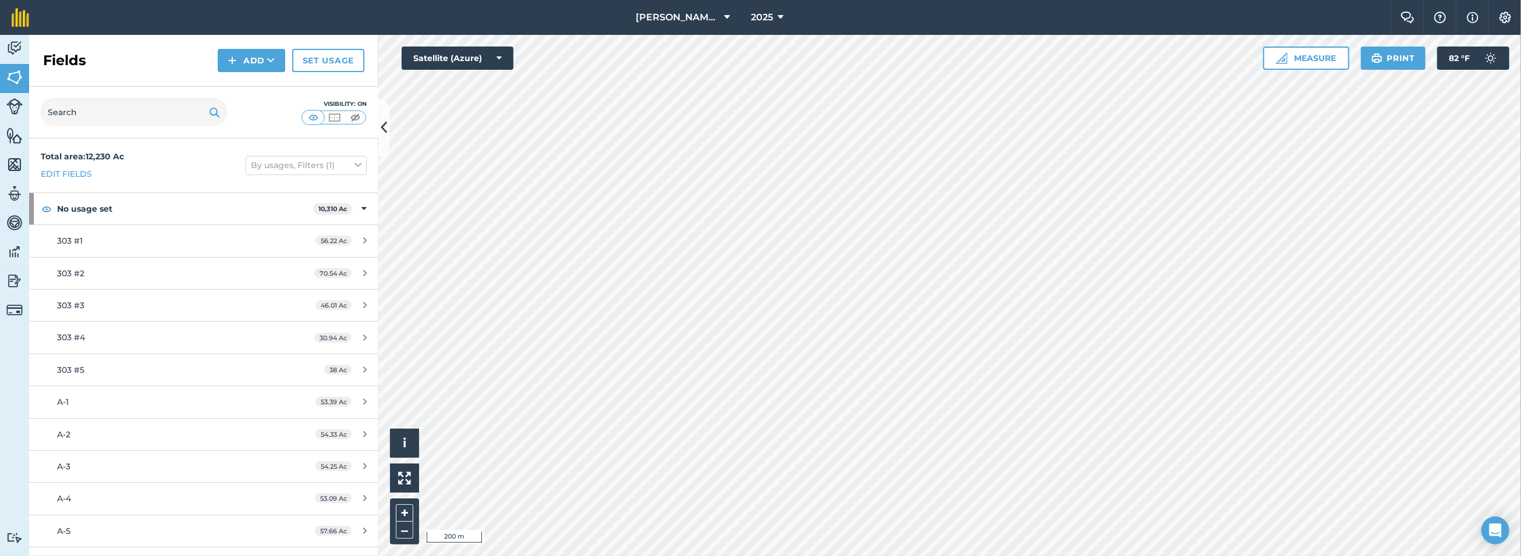 Image resolution: width=1521 pixels, height=556 pixels. What do you see at coordinates (204, 306) in the screenshot?
I see `a: 303 #346.01 Ac` at bounding box center [204, 306].